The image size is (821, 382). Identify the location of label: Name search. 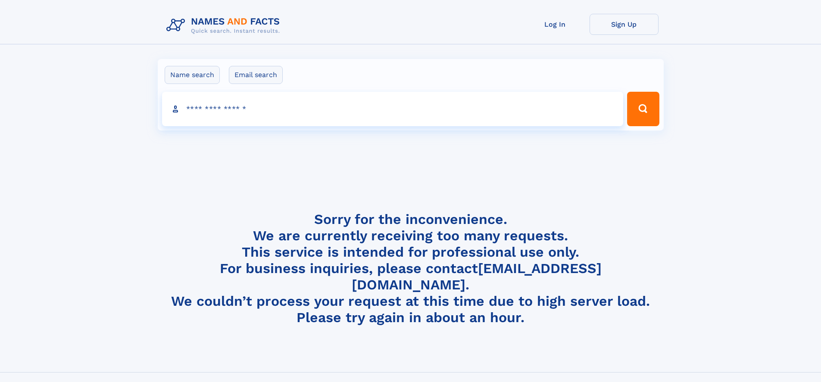
(192, 75).